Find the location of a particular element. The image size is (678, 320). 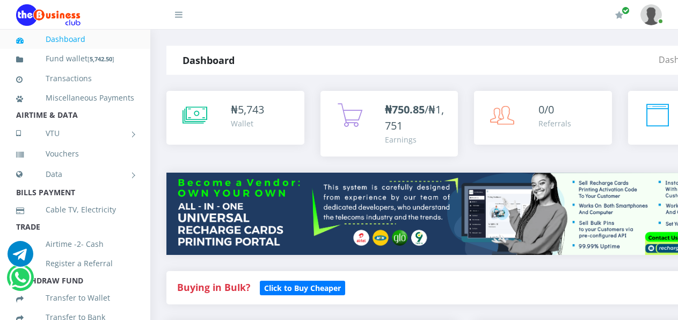

span: /₦1,751 is located at coordinates (415, 117).